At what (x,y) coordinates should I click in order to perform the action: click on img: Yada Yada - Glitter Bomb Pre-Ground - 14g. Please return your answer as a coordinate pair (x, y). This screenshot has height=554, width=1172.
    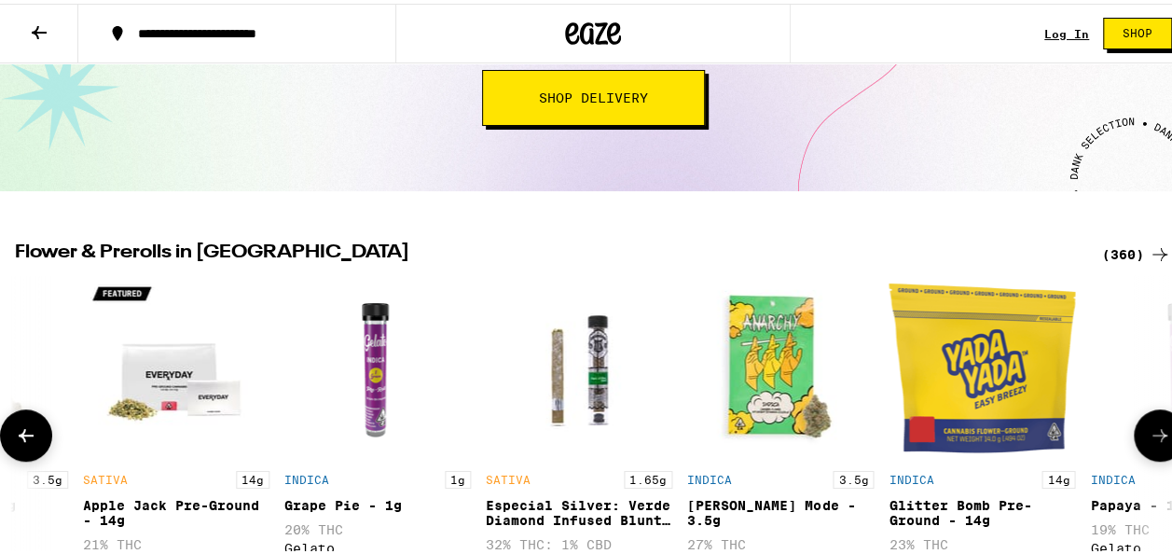
    Looking at the image, I should click on (982, 365).